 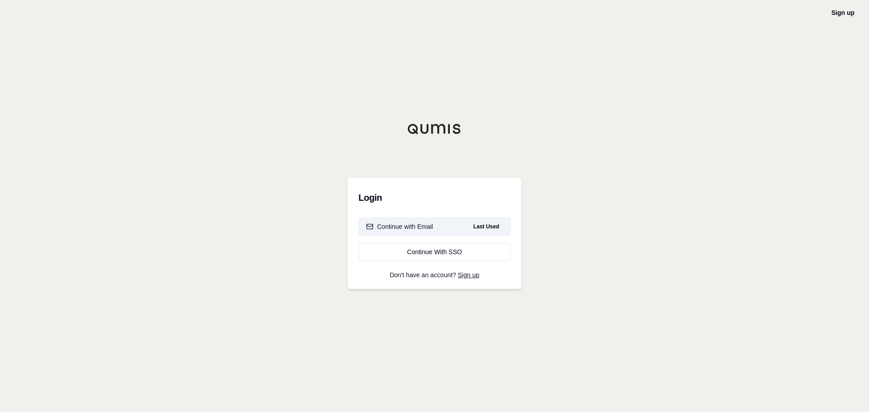 What do you see at coordinates (435, 275) in the screenshot?
I see `p: Don't have an account?` at bounding box center [435, 275].